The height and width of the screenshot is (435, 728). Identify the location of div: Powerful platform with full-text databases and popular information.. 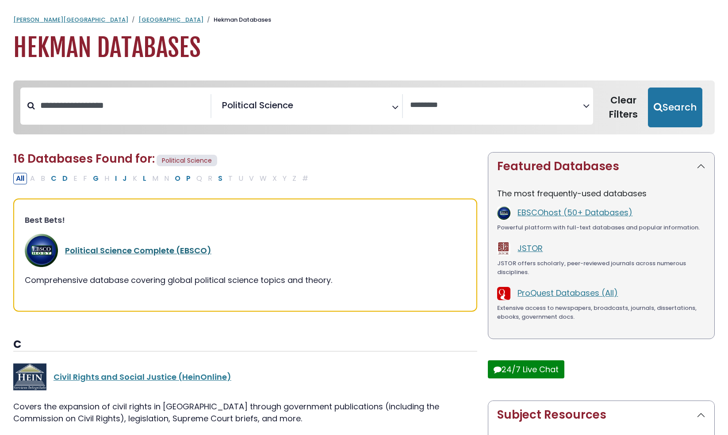
(601, 228).